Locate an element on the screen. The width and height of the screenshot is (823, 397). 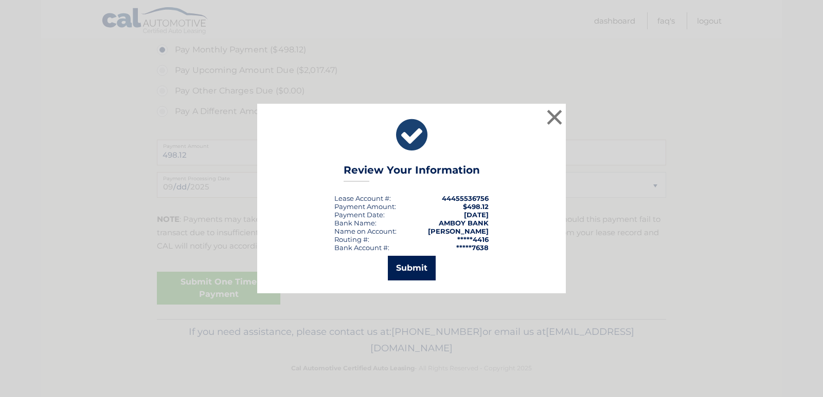
span: Payment Date is located at coordinates (358, 215).